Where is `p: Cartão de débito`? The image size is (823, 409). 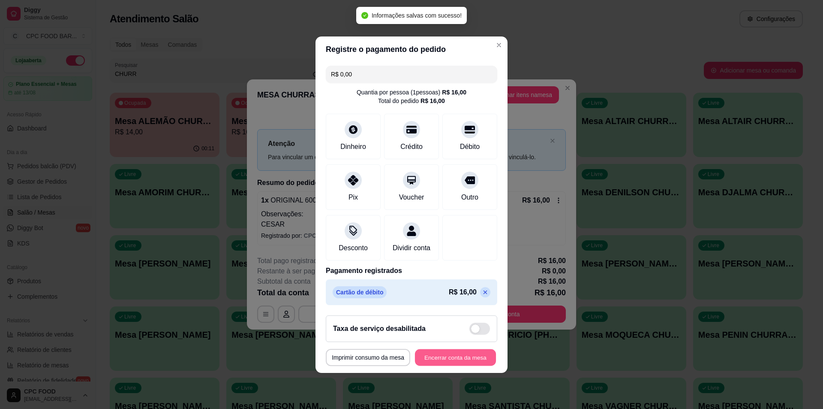 p: Cartão de débito is located at coordinates (360, 292).